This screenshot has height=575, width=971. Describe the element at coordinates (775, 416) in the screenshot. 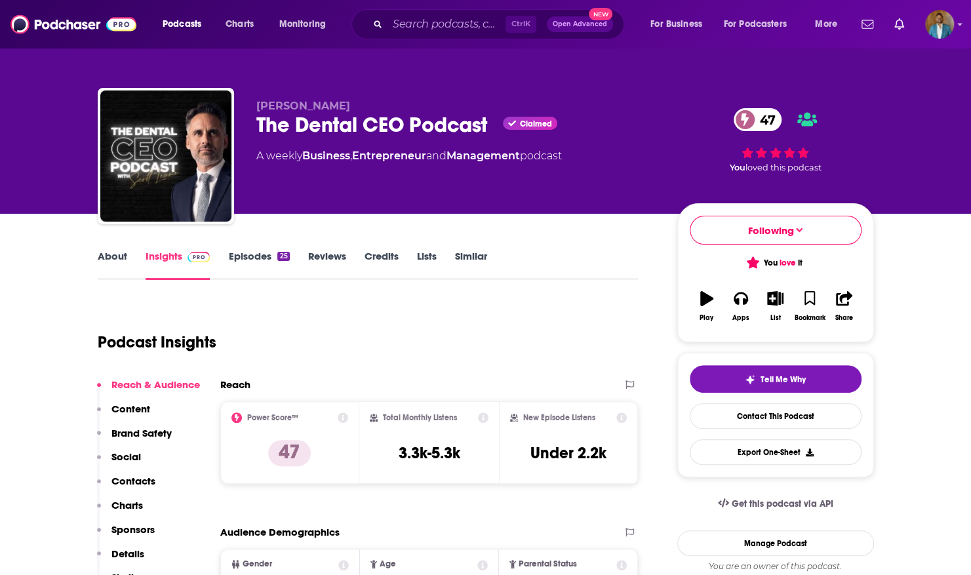

I see `a: Contact This Podcast` at that location.